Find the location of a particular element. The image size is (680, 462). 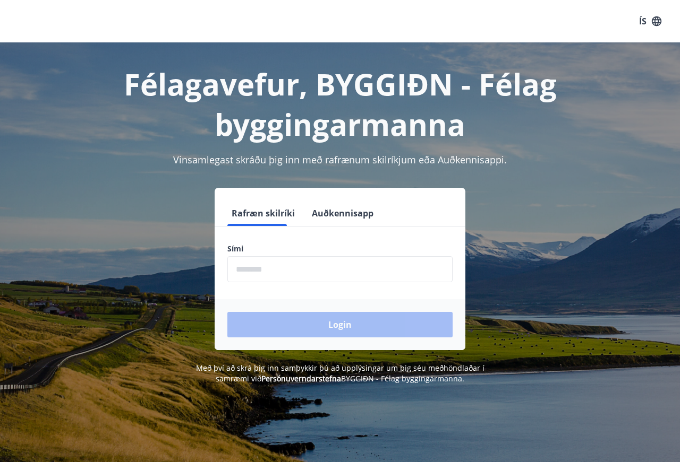

label: Sími is located at coordinates (340, 249).